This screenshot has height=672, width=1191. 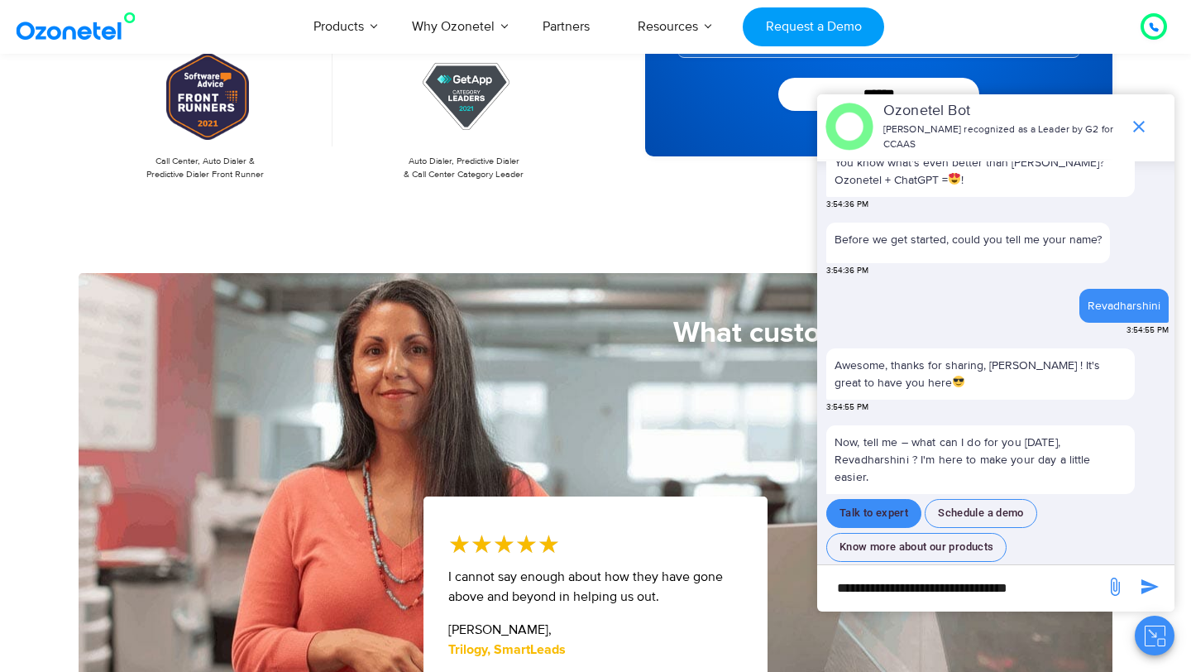 What do you see at coordinates (573, 333) in the screenshot?
I see `h5: What customers say about us!` at bounding box center [573, 333].